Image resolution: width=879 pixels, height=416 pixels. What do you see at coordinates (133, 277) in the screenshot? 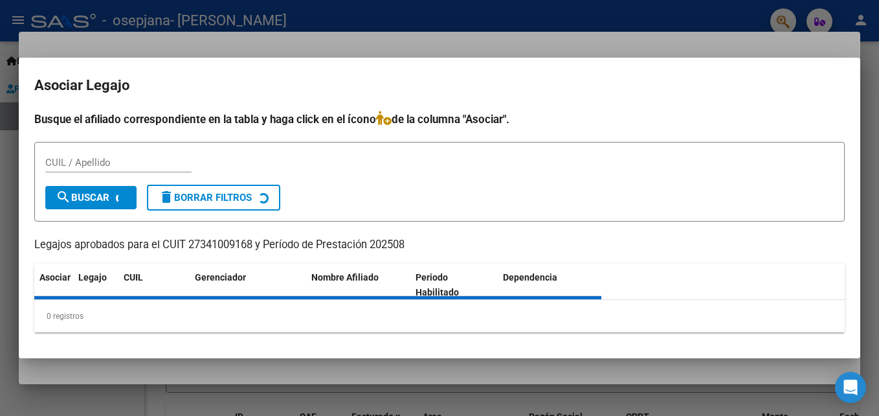
I see `span: CUIL` at bounding box center [133, 277].